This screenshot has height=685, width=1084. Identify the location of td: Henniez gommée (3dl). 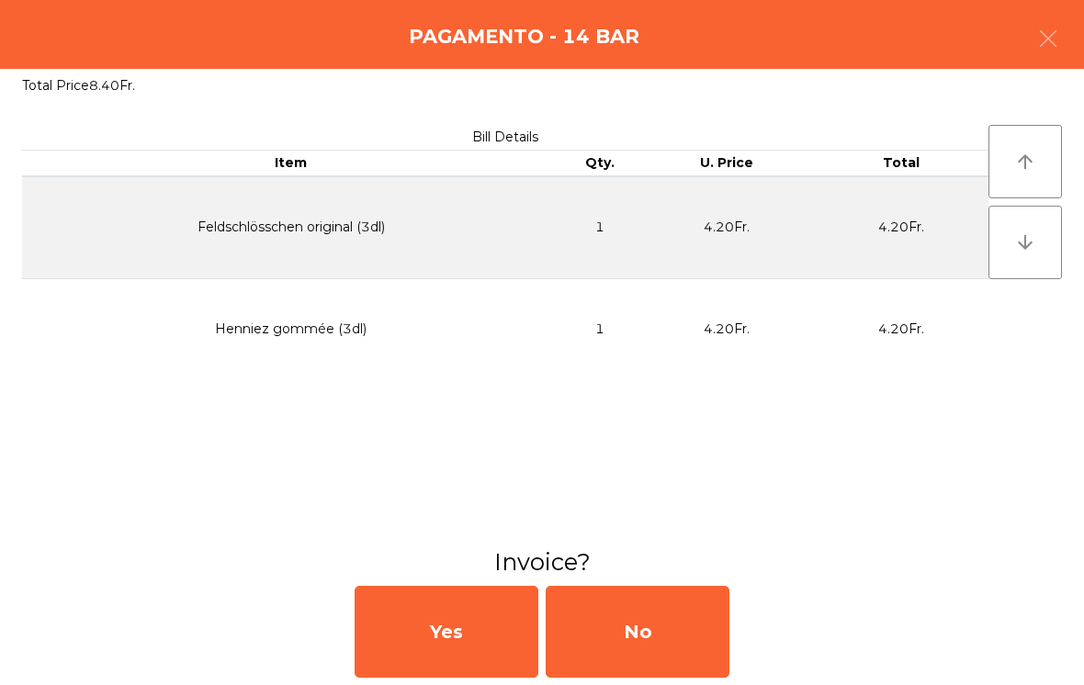
(290, 329).